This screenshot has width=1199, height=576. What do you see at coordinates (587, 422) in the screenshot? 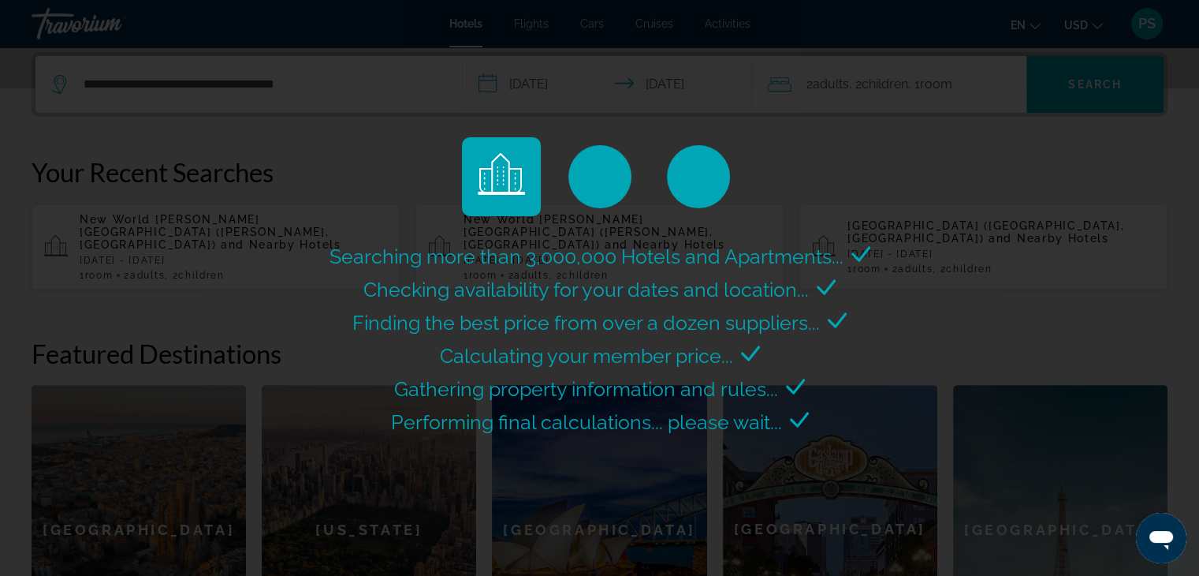
I see `span: Performing final calculations... please wait...` at bounding box center [587, 422].